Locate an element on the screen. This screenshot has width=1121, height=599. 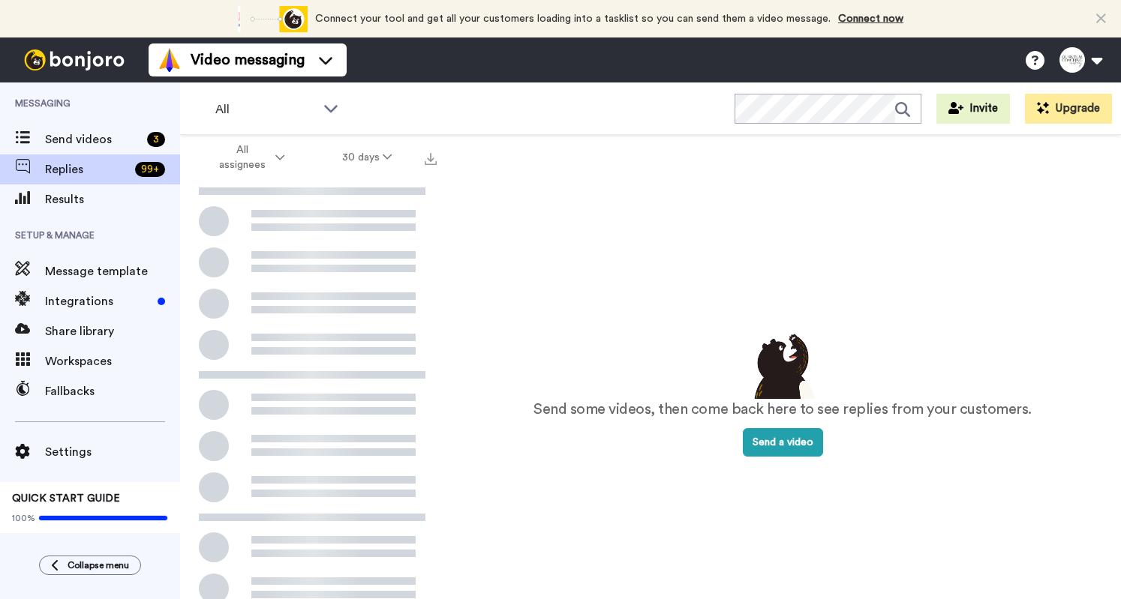
span: All is located at coordinates (266, 110).